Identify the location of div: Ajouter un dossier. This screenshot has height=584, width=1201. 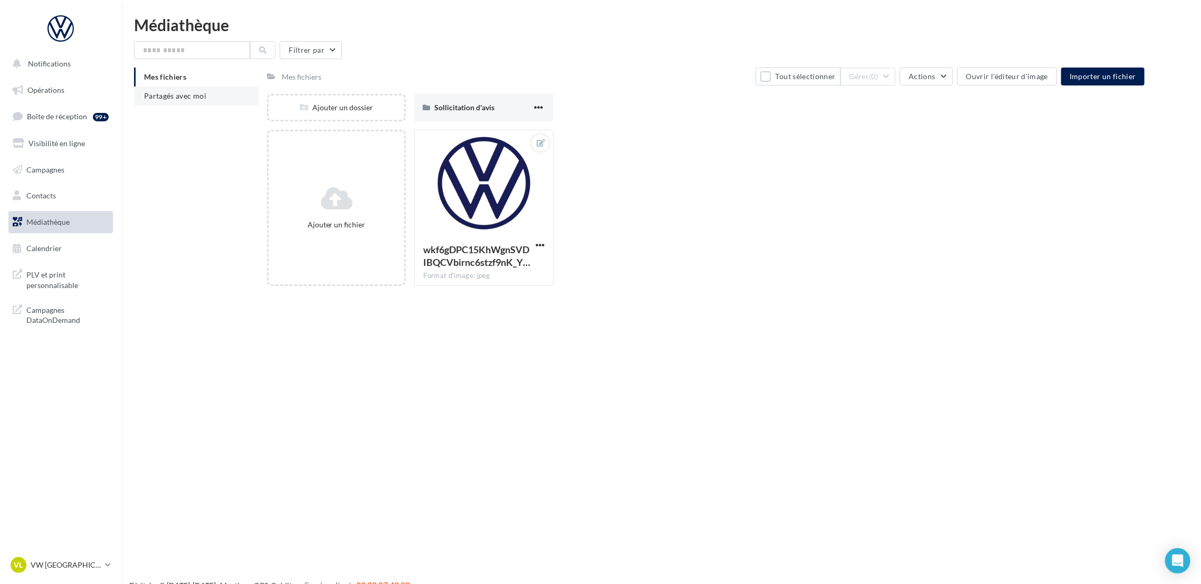
(337, 108).